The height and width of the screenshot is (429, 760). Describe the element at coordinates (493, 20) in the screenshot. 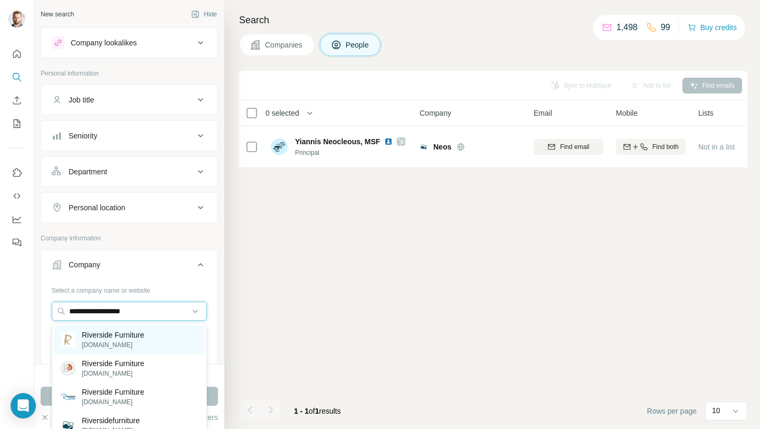

I see `h4: Search` at that location.